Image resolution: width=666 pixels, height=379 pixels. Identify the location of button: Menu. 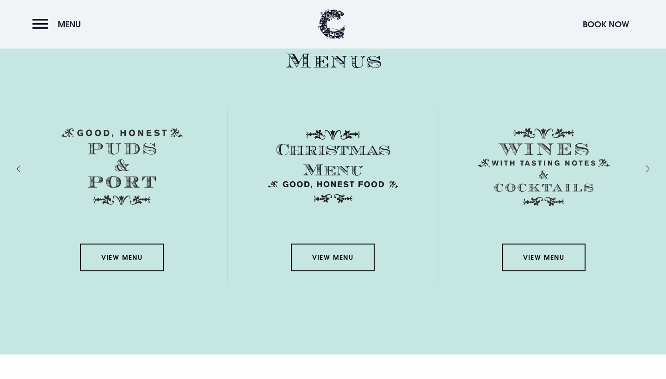
(59, 24).